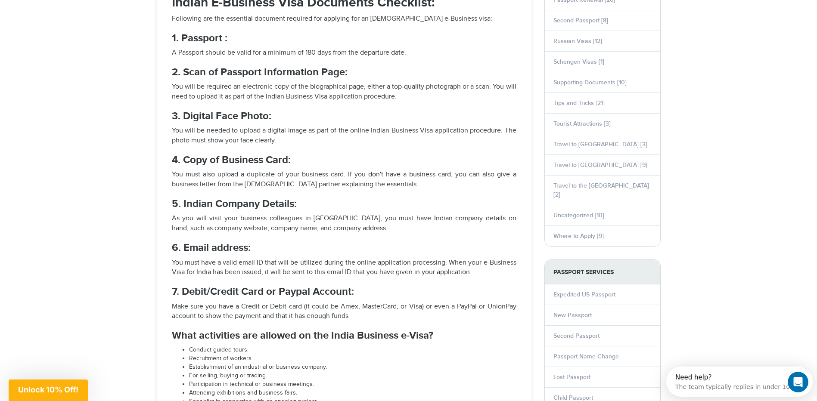 Image resolution: width=817 pixels, height=401 pixels. I want to click on p: A Passport should be valid for a minimum of 180 days from the departure date., so click(344, 53).